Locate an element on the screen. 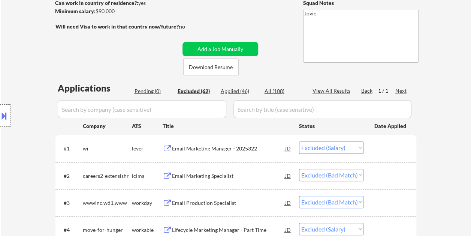 The image size is (471, 236). strong: Will need Visa to work in that country now/future?: is located at coordinates (118, 26).